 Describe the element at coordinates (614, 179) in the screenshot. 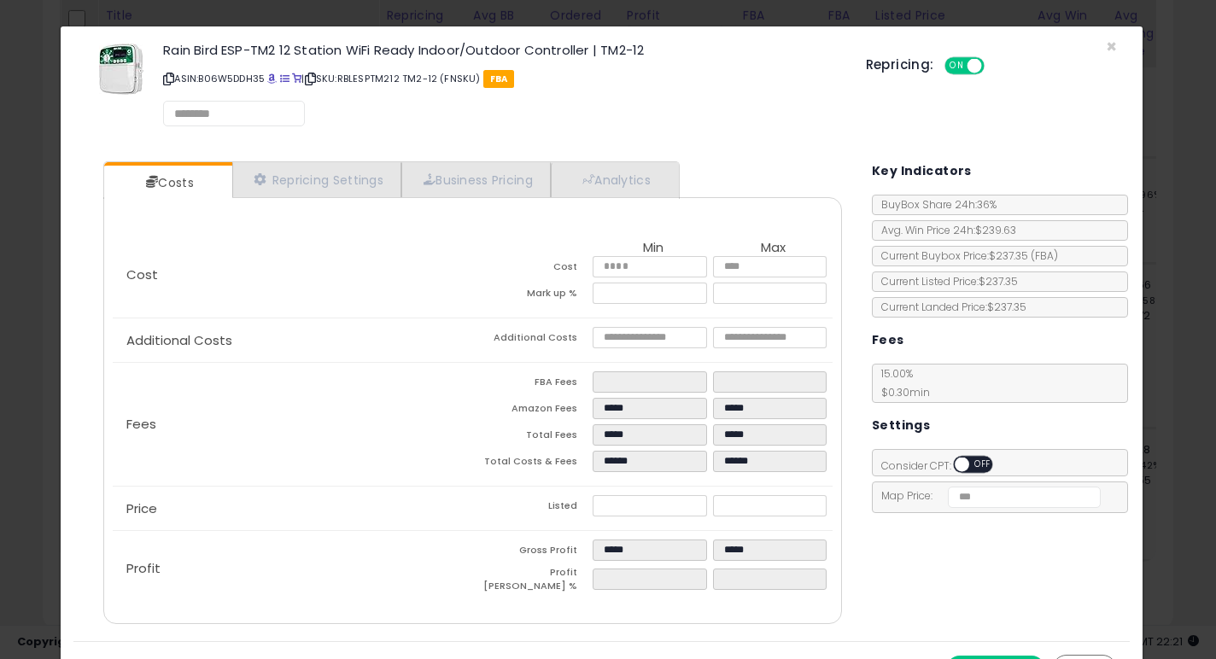

I see `a: Analytics` at that location.